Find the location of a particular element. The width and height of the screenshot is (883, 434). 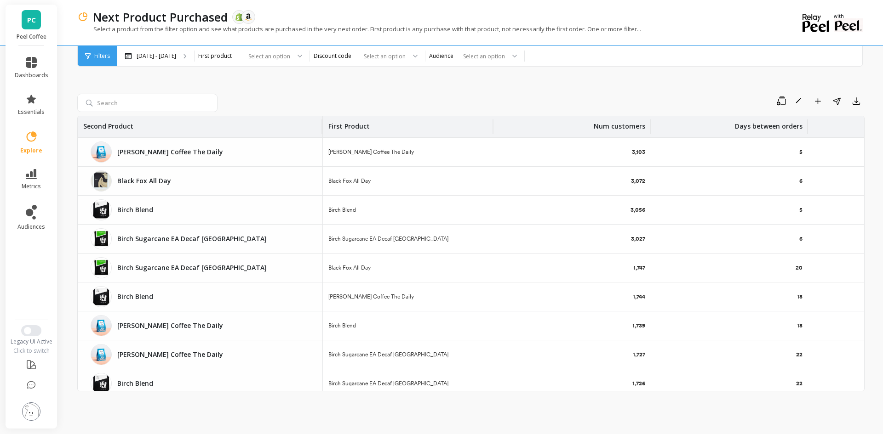

span: PC is located at coordinates (31, 20).